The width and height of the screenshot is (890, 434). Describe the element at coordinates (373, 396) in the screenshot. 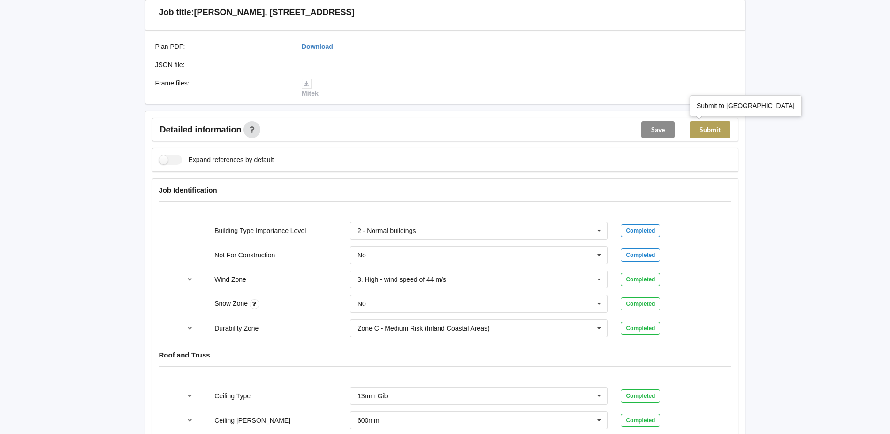

I see `div: 13mm Gib` at that location.